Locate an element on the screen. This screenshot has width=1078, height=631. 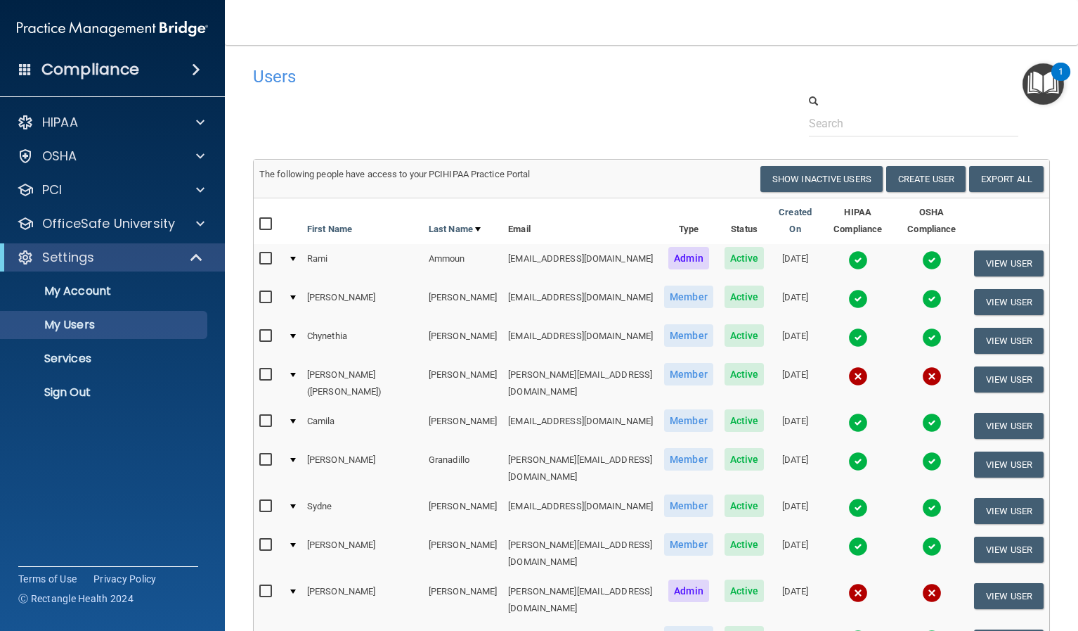
a: HIPAA is located at coordinates (110, 122).